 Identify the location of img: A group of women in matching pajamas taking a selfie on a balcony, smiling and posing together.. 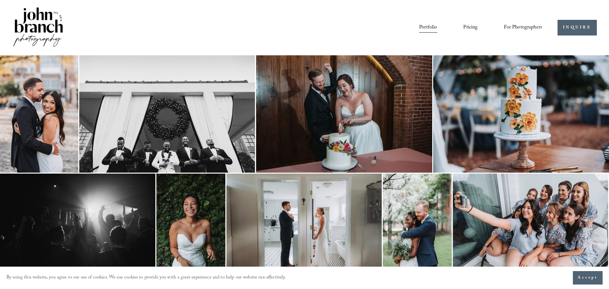
(531, 225).